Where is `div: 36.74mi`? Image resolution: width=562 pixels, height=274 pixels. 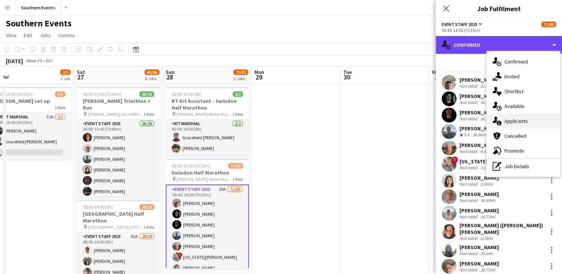
div: 36.74mi is located at coordinates (488, 119).